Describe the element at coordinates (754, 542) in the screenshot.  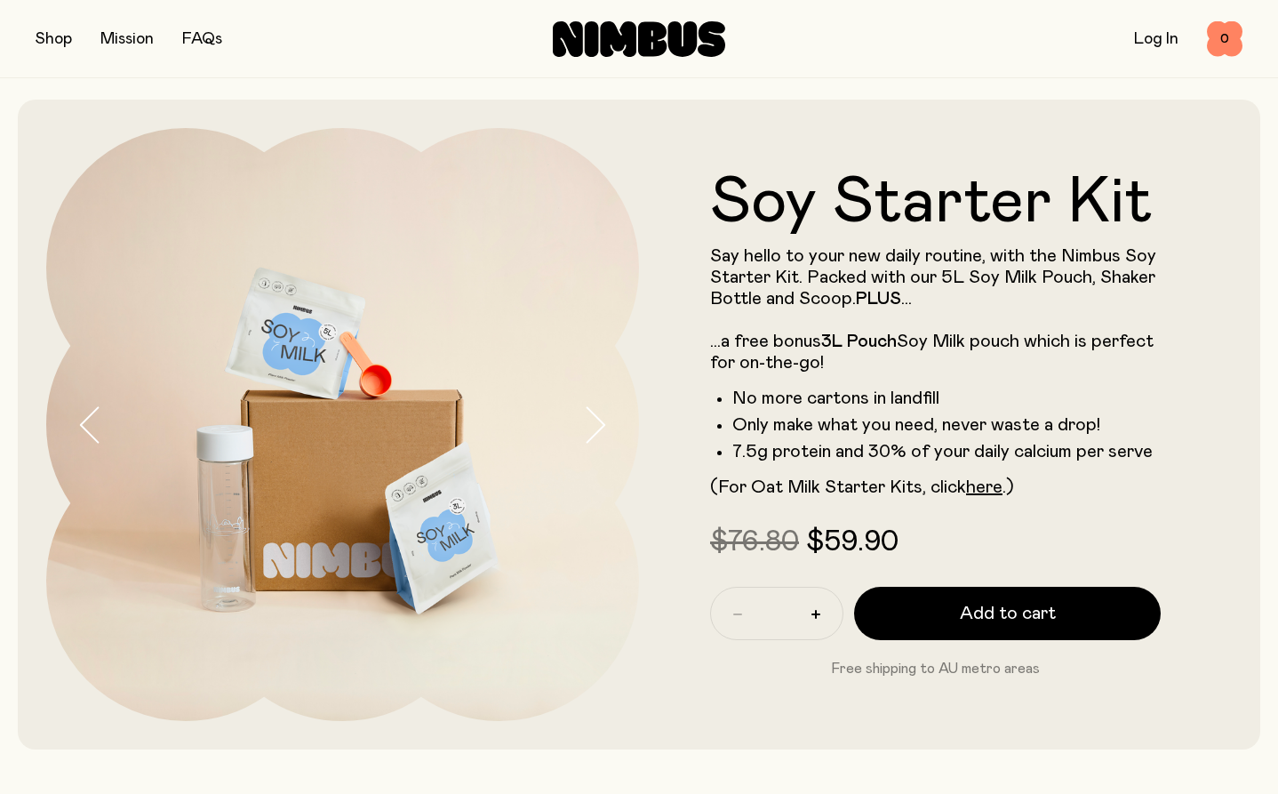
I see `span: $76.80` at that location.